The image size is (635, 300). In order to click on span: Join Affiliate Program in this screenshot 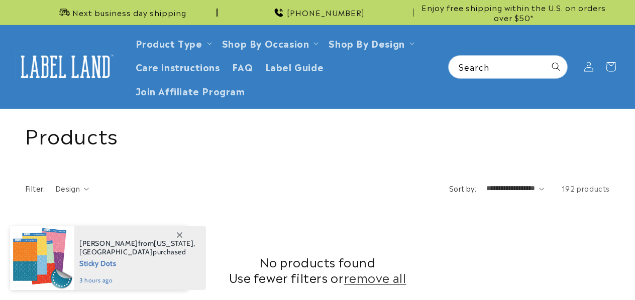, I will do `click(190, 90)`.